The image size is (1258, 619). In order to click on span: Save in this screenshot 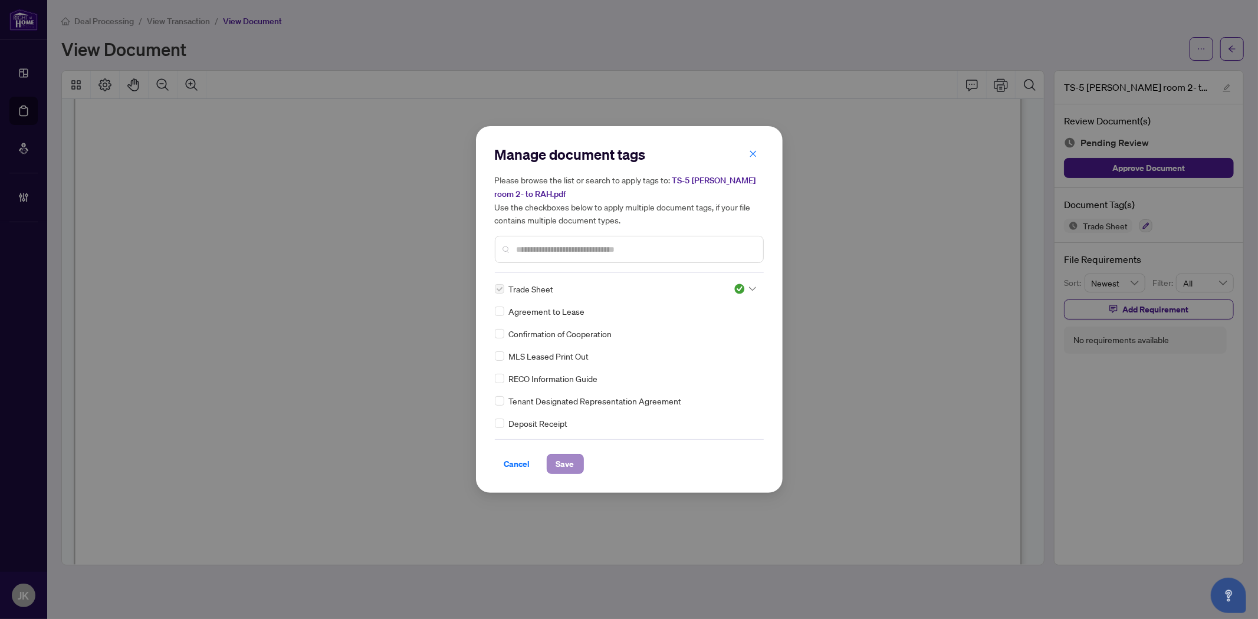, I will do `click(565, 464)`.